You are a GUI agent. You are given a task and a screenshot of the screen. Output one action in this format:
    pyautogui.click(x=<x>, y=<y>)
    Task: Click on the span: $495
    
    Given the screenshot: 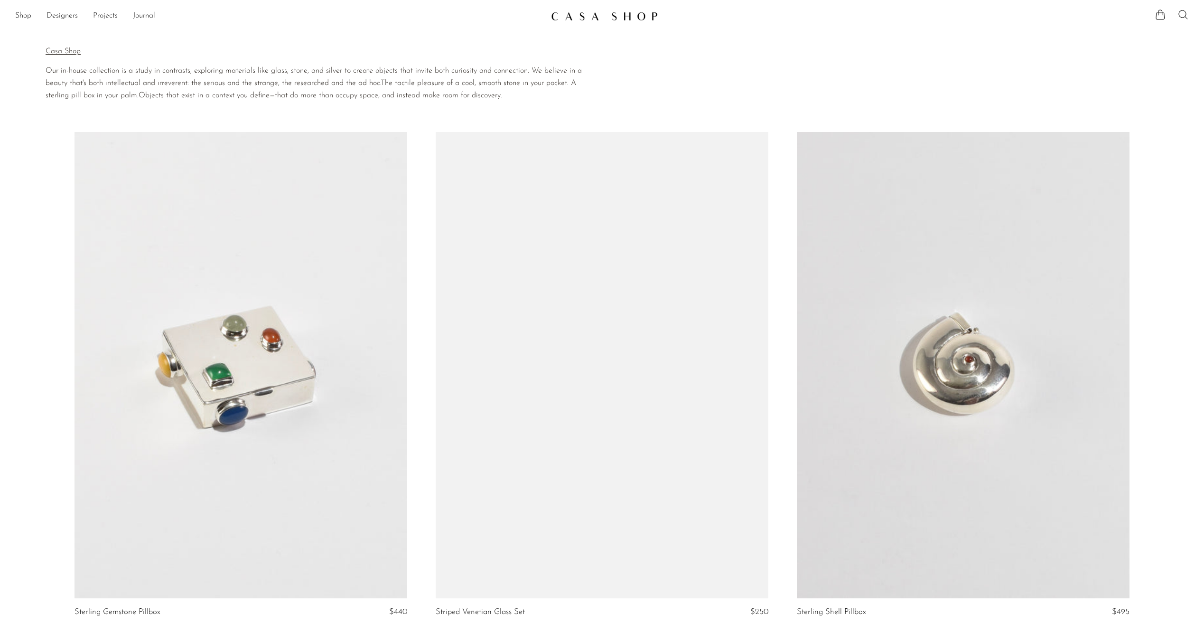 What is the action you would take?
    pyautogui.click(x=1121, y=611)
    